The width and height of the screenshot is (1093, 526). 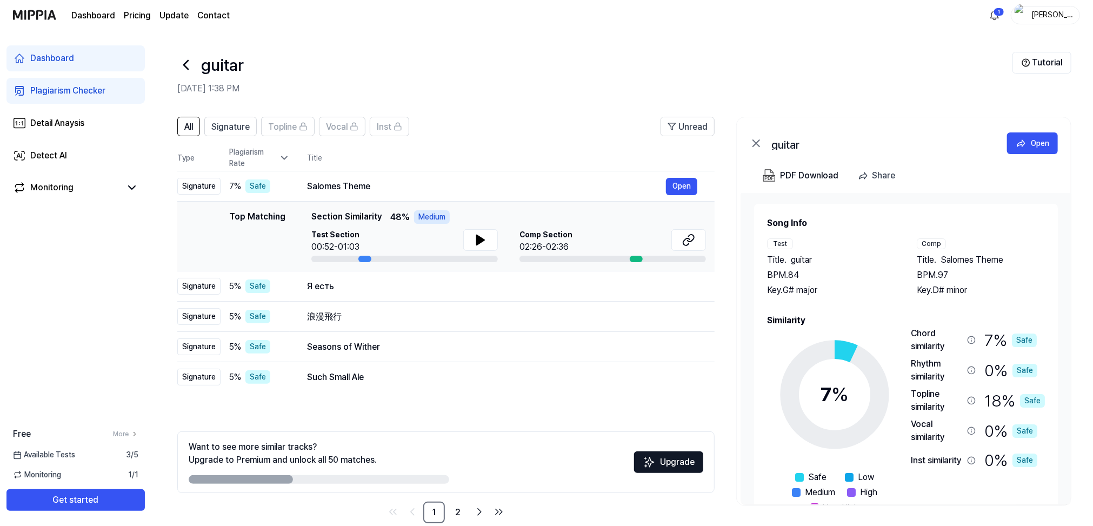 I want to click on h2: Song Info, so click(x=906, y=223).